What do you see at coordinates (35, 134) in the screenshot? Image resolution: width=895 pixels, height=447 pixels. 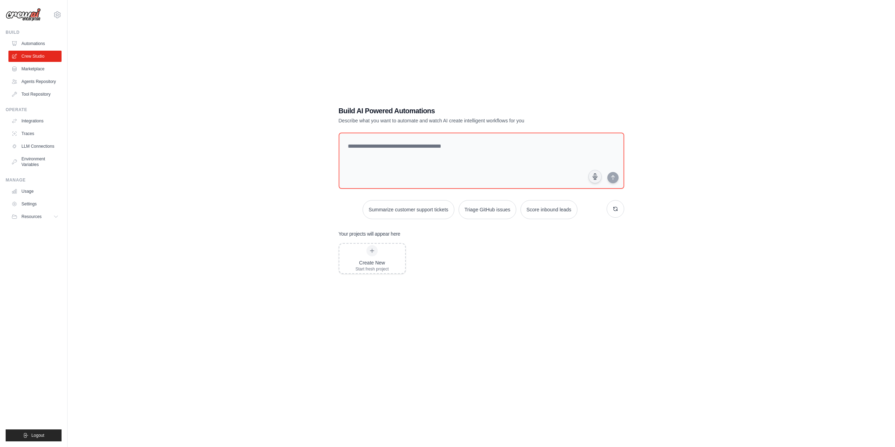 I see `a: Traces` at bounding box center [35, 134].